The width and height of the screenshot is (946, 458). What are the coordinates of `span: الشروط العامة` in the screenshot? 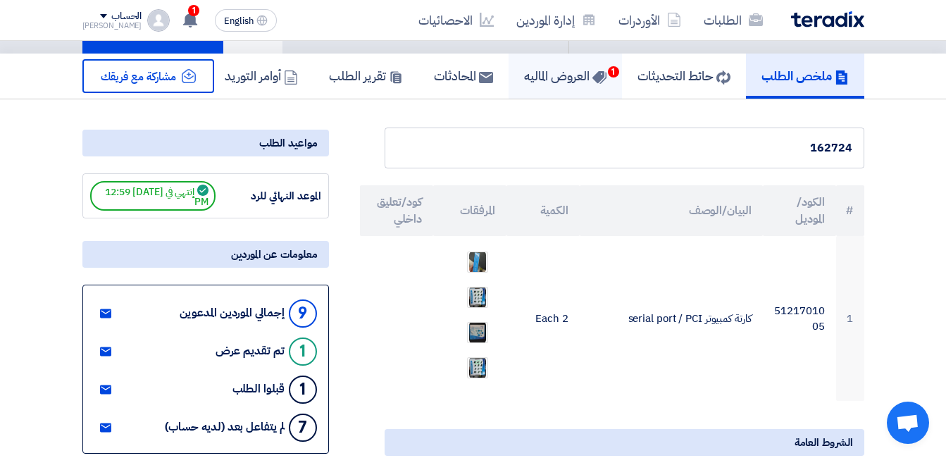 It's located at (823, 442).